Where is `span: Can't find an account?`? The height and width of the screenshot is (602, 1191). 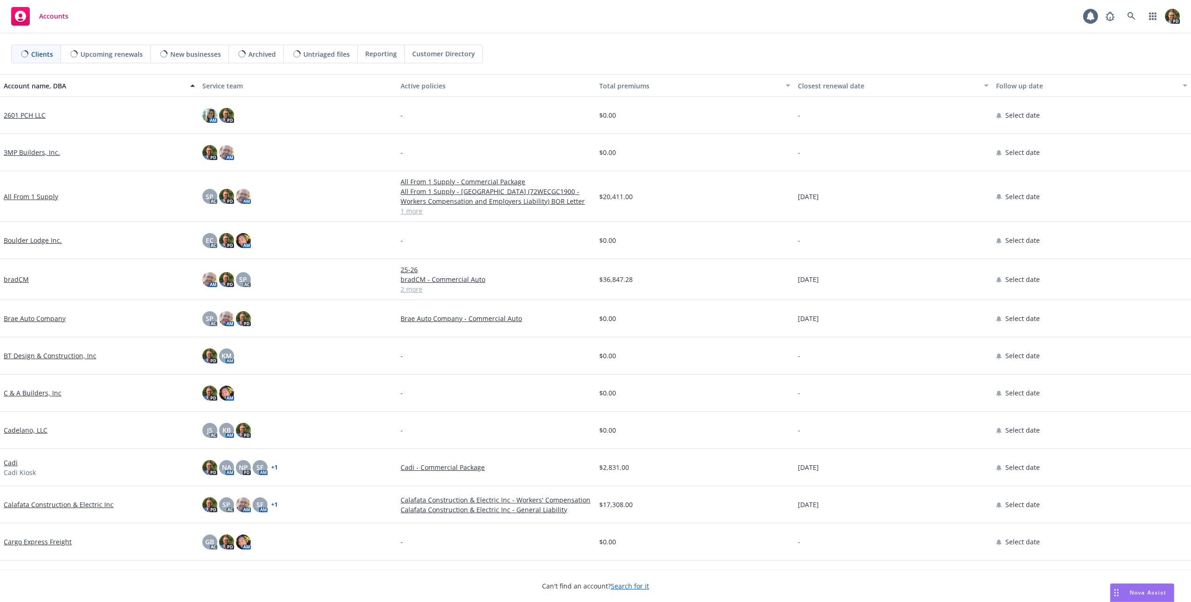
span: Can't find an account? is located at coordinates (596, 586).